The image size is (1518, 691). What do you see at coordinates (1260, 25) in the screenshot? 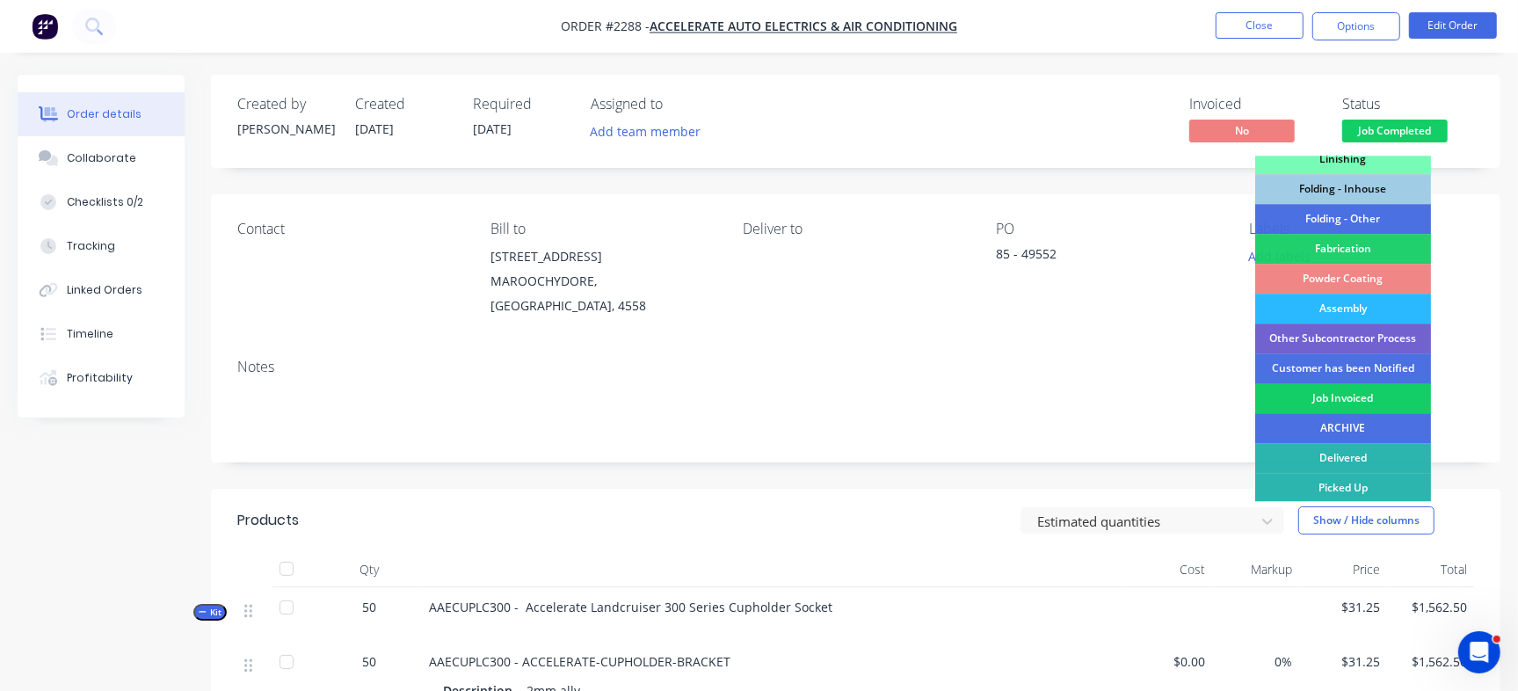
I see `button: Close` at bounding box center [1260, 25].